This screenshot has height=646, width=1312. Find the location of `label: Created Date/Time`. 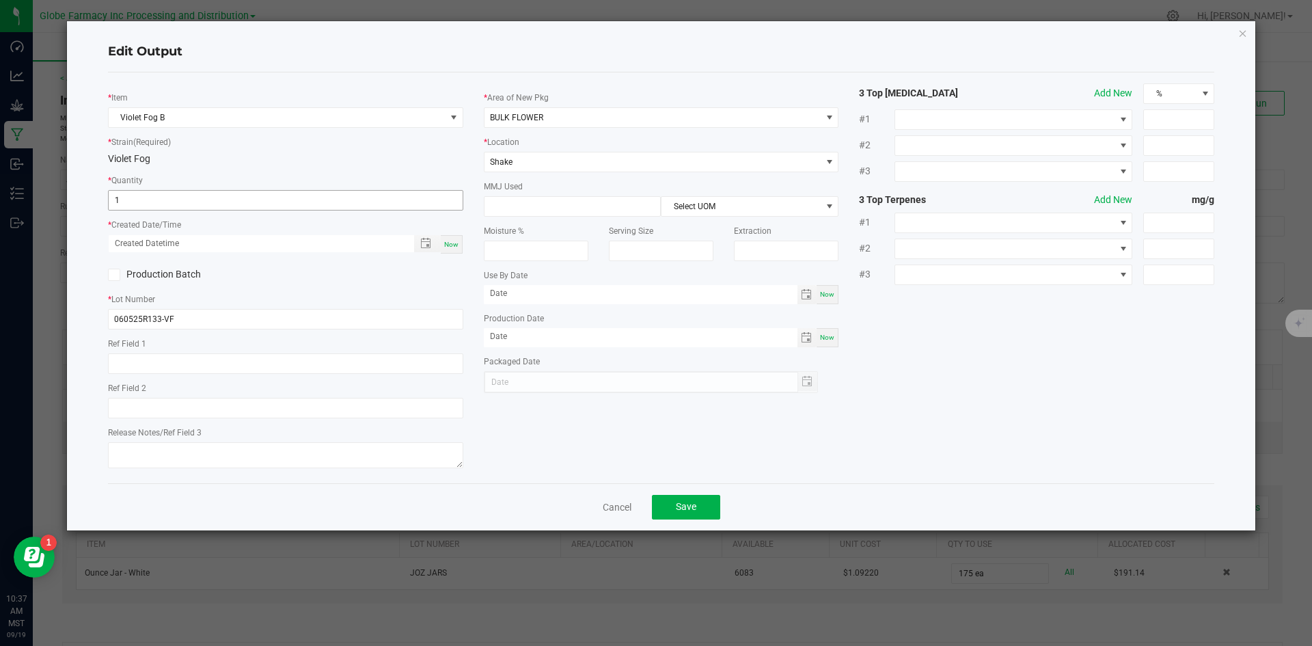

label: Created Date/Time is located at coordinates (146, 225).